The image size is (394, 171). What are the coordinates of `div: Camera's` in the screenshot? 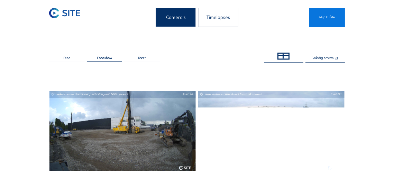 It's located at (176, 17).